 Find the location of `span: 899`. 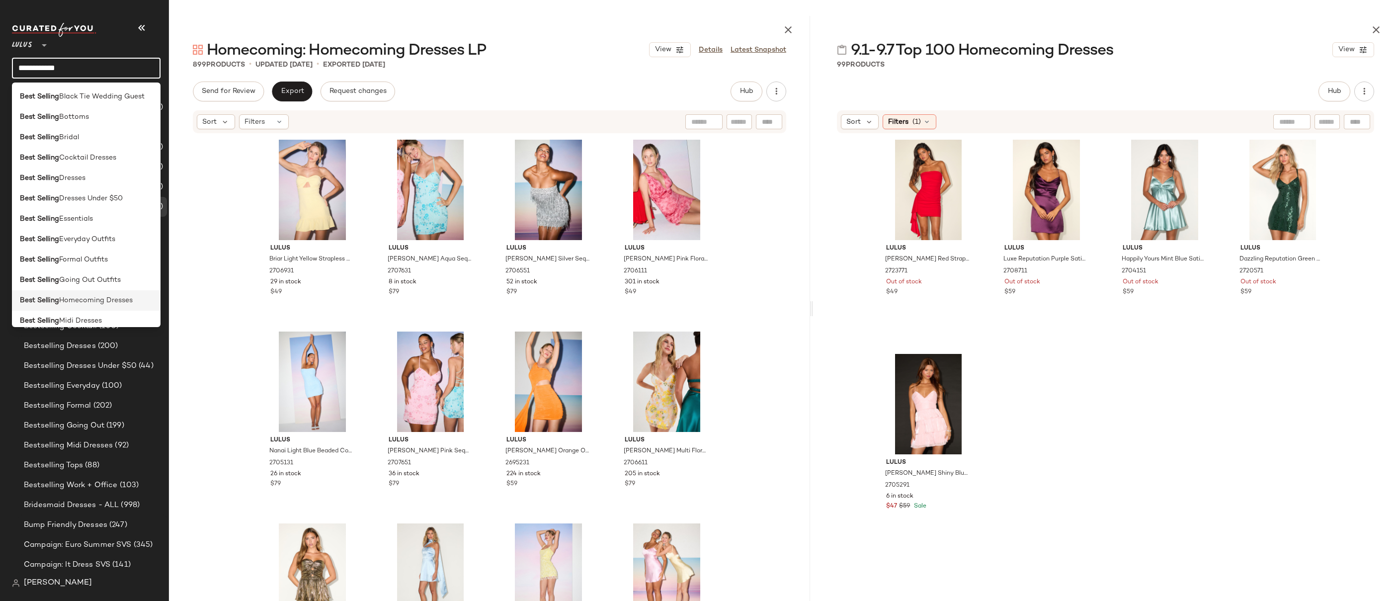

span: 899 is located at coordinates (199, 65).